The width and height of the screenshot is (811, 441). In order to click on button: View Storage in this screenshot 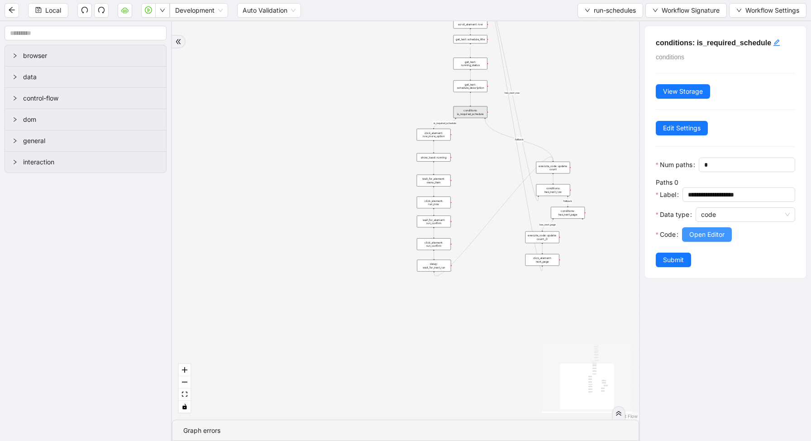, I will do `click(683, 91)`.